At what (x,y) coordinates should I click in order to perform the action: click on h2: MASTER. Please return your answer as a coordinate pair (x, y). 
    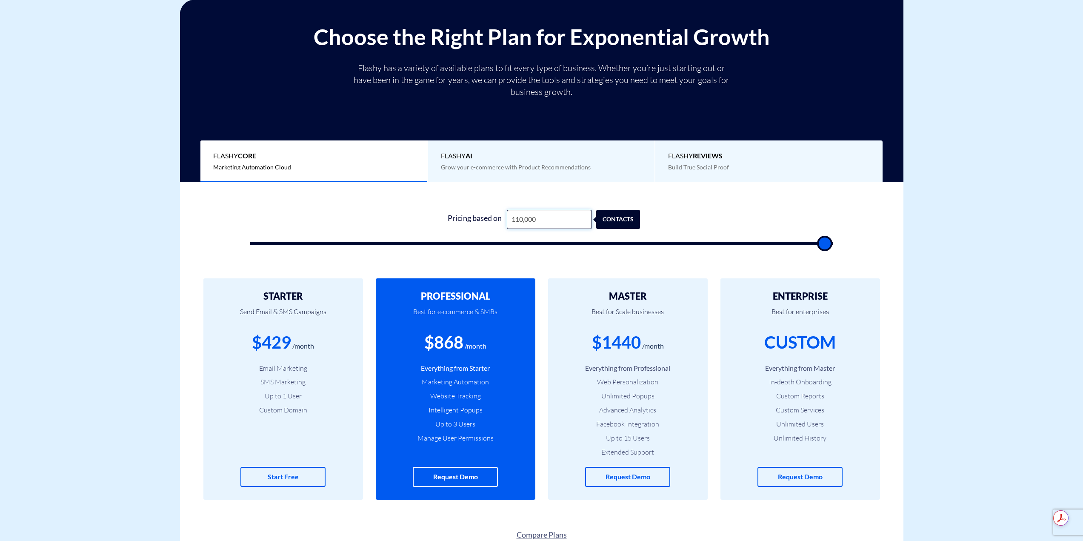
    Looking at the image, I should click on (628, 296).